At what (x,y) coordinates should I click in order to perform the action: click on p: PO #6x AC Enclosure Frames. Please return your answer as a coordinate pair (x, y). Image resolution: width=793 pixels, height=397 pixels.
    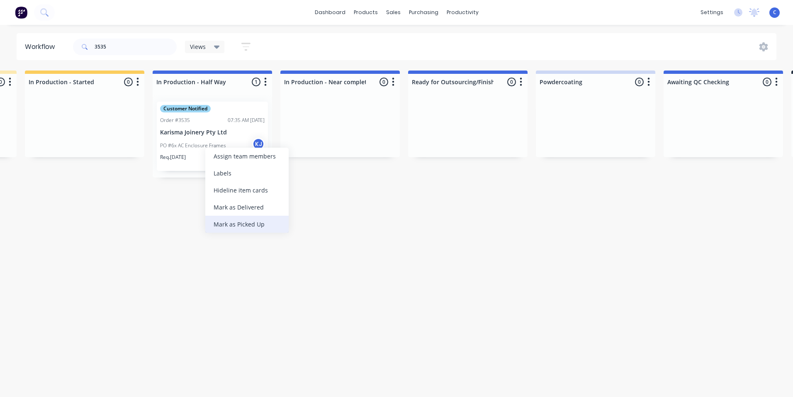
    Looking at the image, I should click on (193, 146).